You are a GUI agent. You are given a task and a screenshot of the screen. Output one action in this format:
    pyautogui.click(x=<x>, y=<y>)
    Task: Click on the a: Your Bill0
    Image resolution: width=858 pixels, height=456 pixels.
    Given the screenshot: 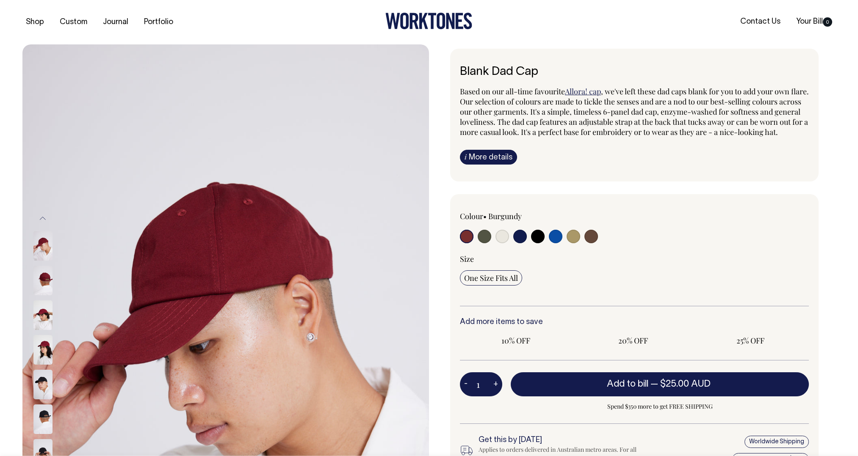 What is the action you would take?
    pyautogui.click(x=813, y=22)
    